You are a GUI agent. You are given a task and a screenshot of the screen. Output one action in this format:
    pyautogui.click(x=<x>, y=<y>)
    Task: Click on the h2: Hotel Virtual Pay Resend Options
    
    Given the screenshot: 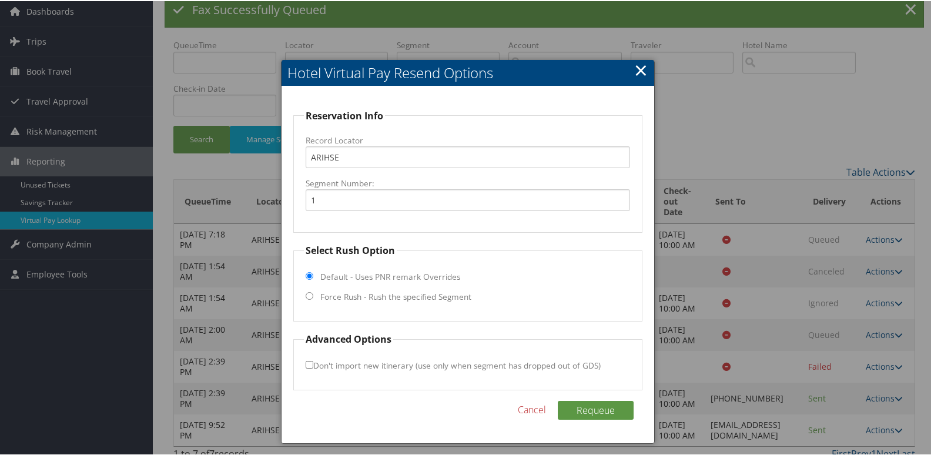 What is the action you would take?
    pyautogui.click(x=468, y=72)
    